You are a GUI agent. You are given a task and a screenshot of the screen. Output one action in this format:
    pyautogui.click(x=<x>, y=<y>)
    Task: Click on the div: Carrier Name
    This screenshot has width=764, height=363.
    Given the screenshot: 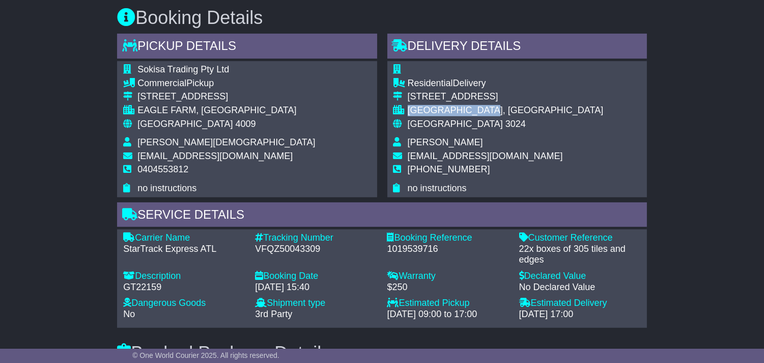 What is the action you would take?
    pyautogui.click(x=184, y=238)
    